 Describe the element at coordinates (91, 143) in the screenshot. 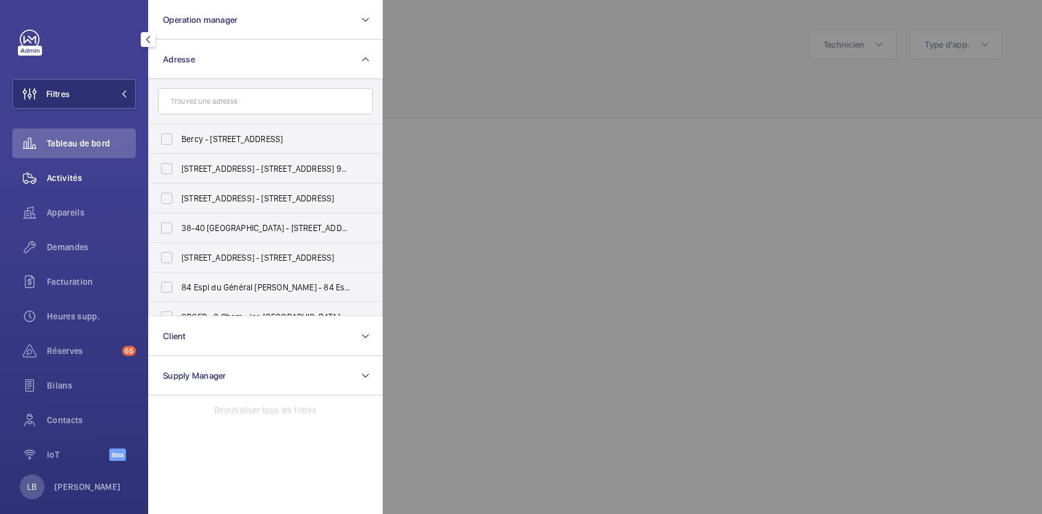

I see `span: Tableau de bord` at that location.